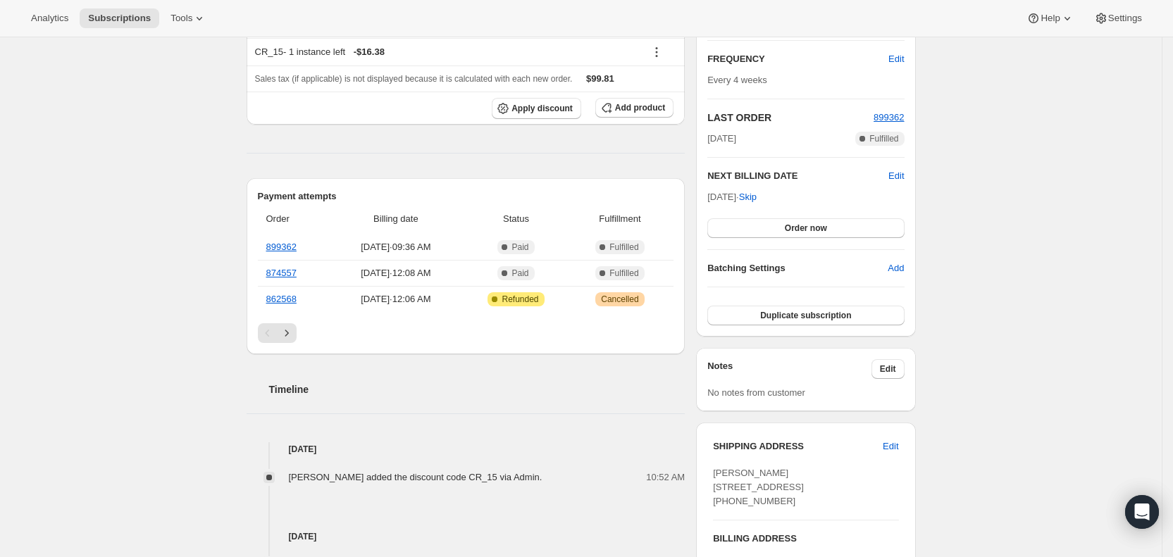  Describe the element at coordinates (791, 118) in the screenshot. I see `h2: LAST ORDER` at that location.